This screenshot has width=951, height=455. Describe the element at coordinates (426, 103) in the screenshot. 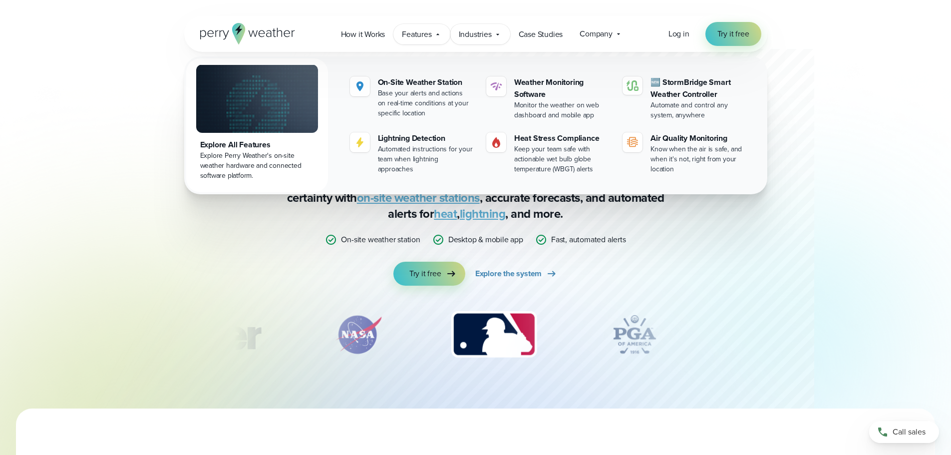

I see `div: Base your alerts and actions on real-time conditions at your specific location` at that location.